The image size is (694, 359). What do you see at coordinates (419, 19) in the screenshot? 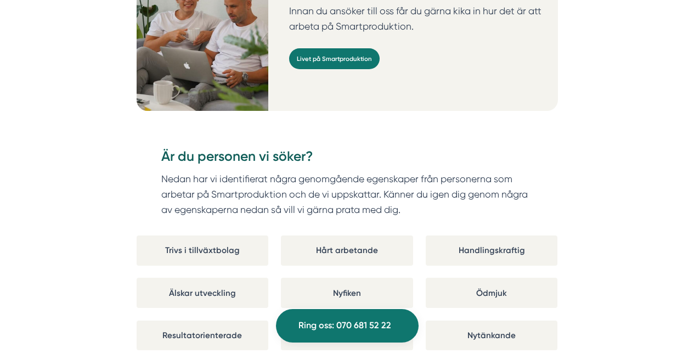
I see `p: Innan du ansöker till oss får du gärna kika in hur det är att arbeta på Smartproduktion.` at bounding box center [419, 19].